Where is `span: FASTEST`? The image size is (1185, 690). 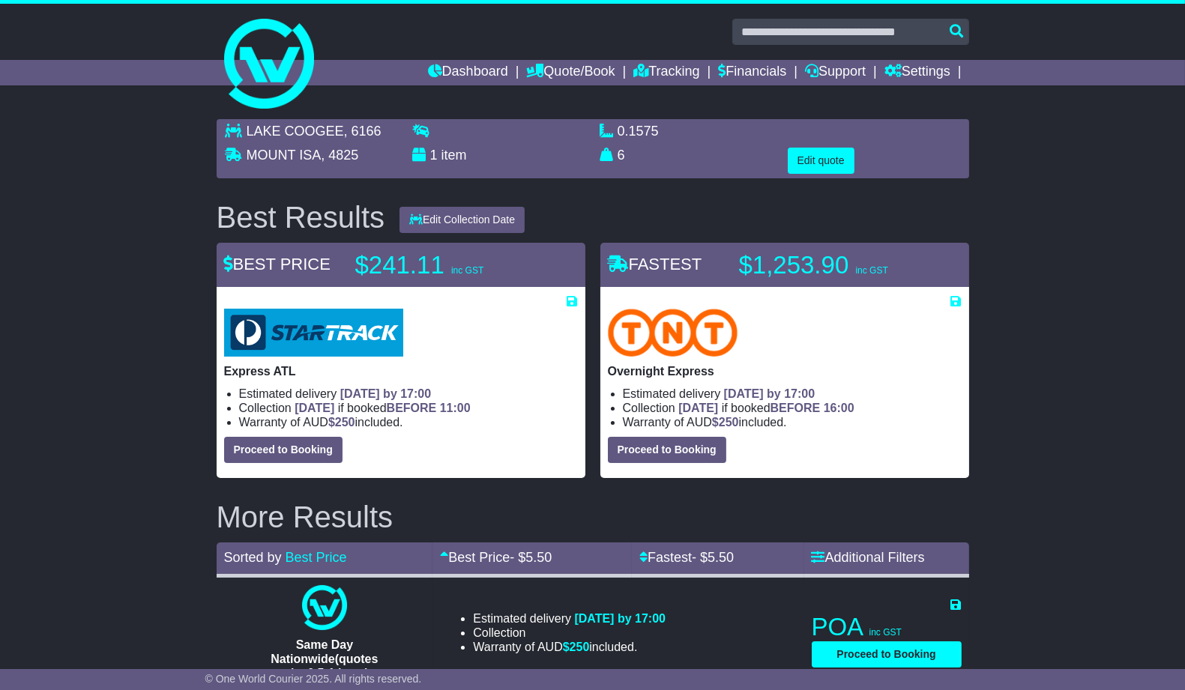 span: FASTEST is located at coordinates (655, 264).